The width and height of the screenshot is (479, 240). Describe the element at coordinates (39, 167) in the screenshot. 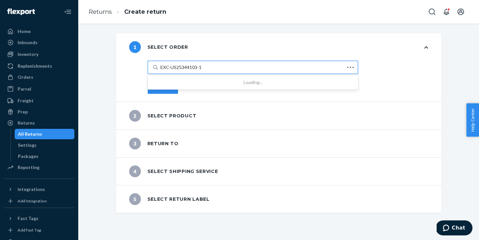

I see `a: Reporting` at that location.